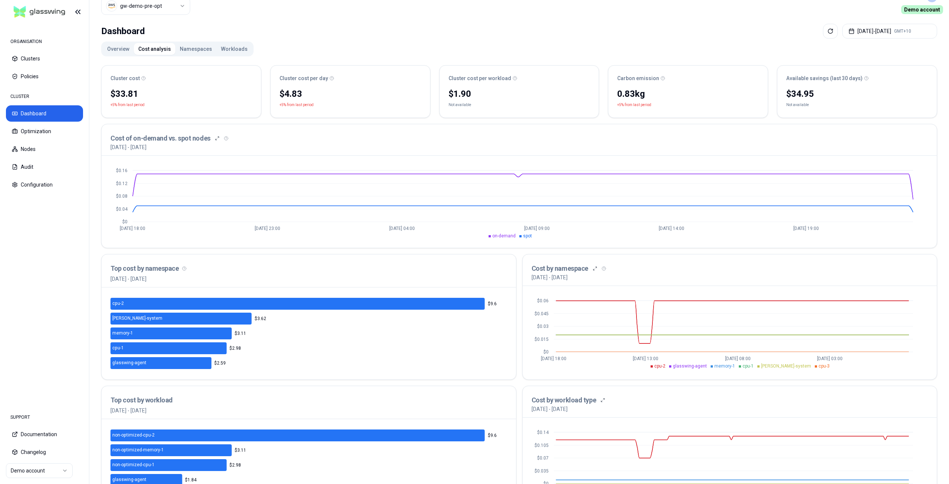  I want to click on h3: Cost by workload type, so click(564, 400).